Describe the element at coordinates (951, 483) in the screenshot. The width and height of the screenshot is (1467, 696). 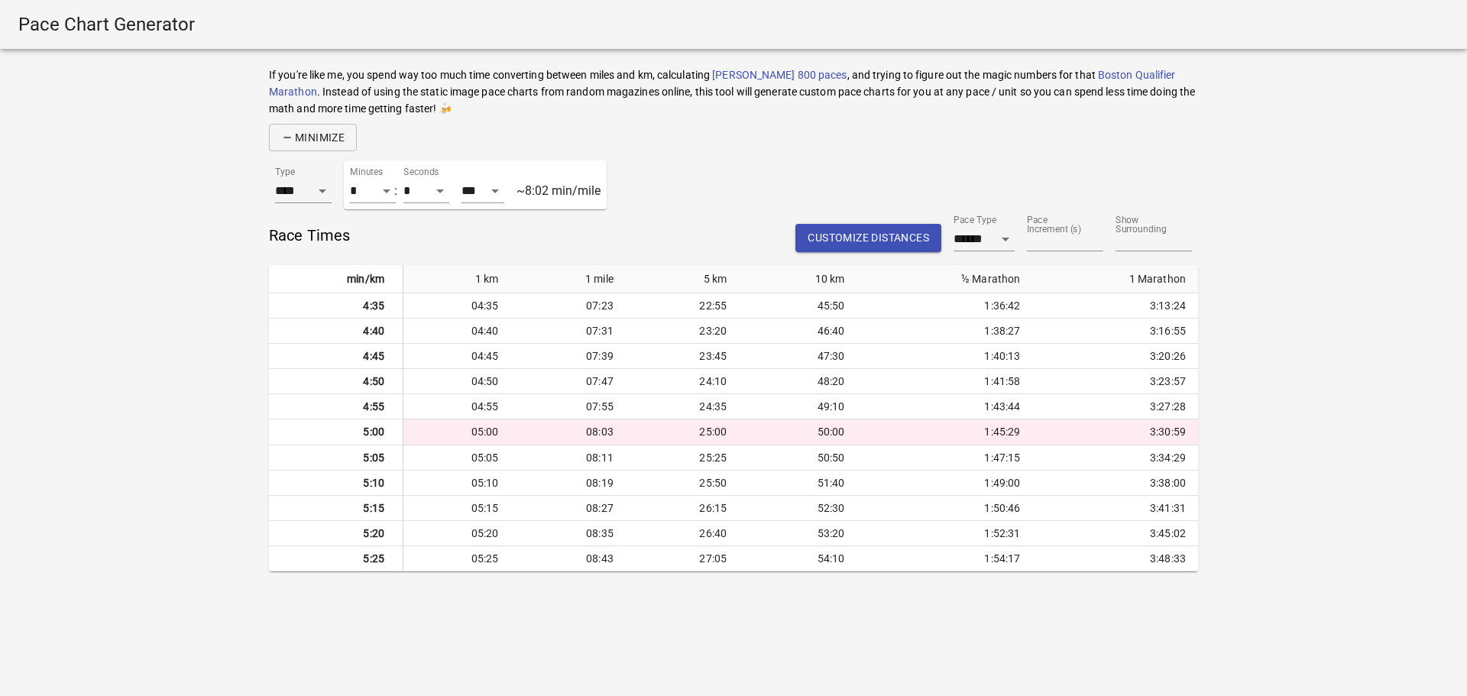
I see `td: 1:49:00` at that location.